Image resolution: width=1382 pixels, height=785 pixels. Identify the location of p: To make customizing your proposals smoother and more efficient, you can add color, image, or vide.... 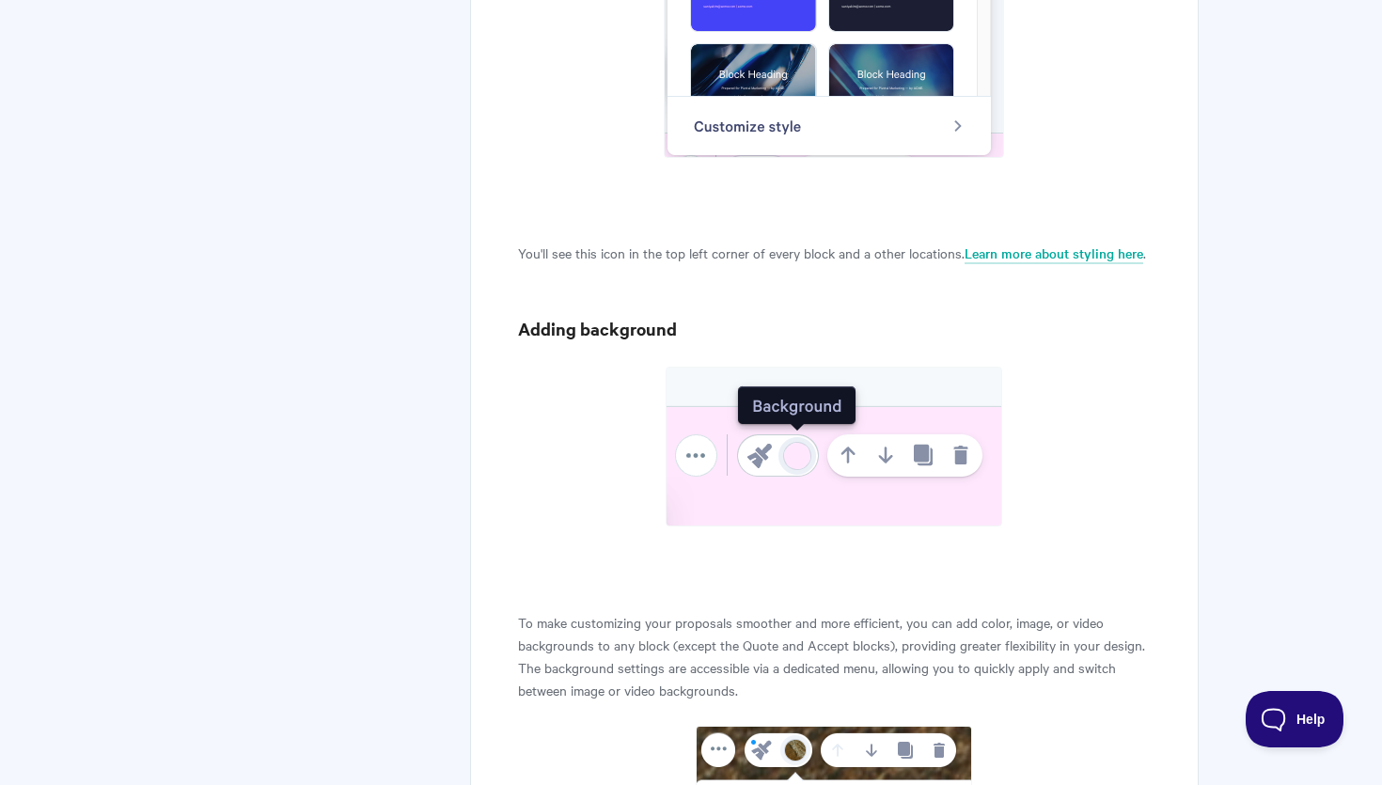
(834, 656).